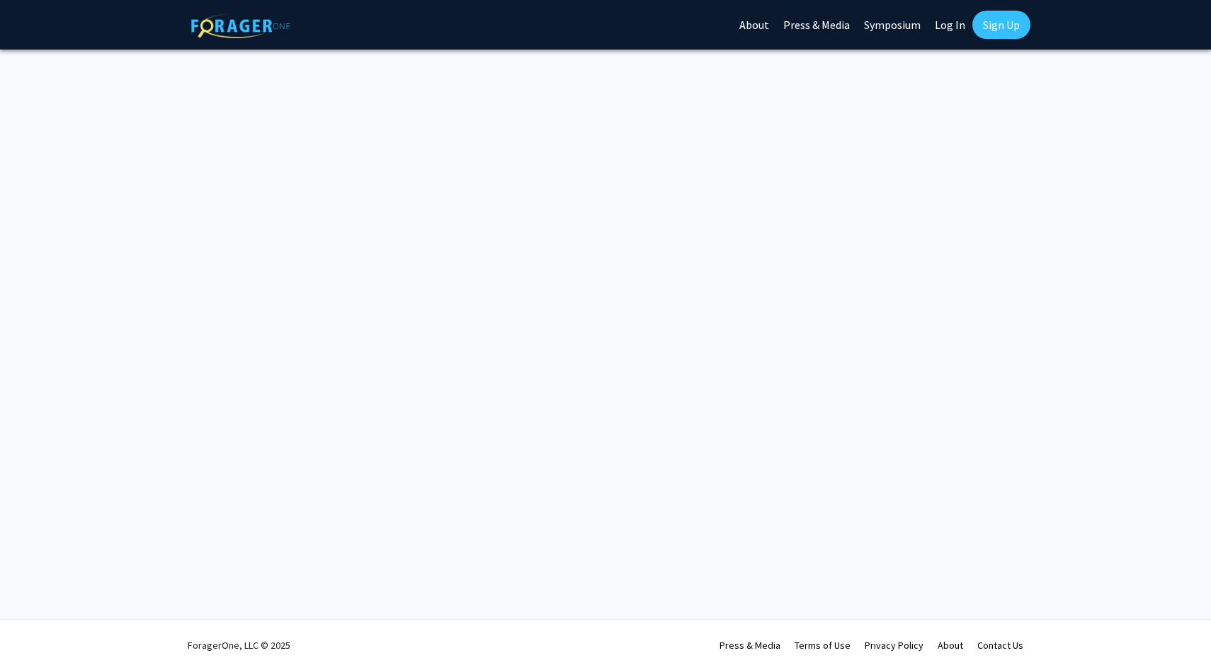 This screenshot has height=670, width=1211. Describe the element at coordinates (241, 25) in the screenshot. I see `img: ForagerOne Logo` at that location.